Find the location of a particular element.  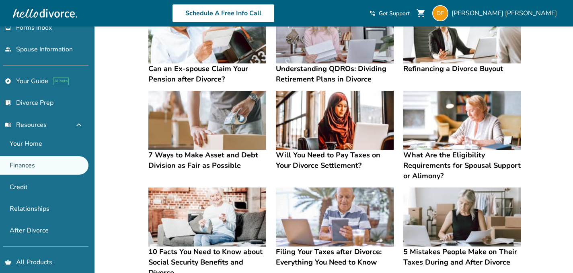

h4: Will You Need to Pay Taxes on Your Divorce Settlement? is located at coordinates (334, 160).